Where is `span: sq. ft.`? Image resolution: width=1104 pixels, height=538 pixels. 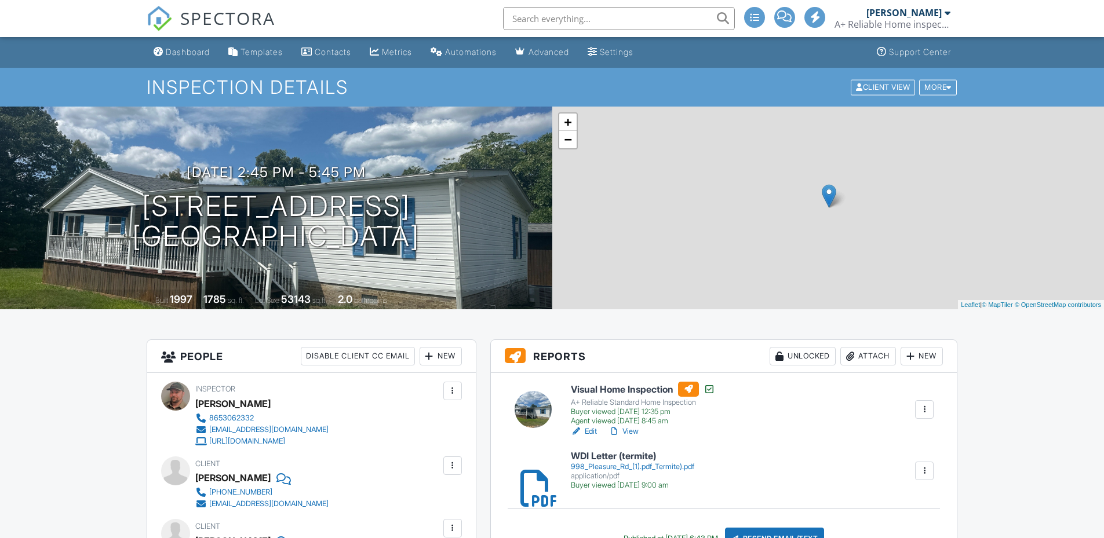 span: sq. ft. is located at coordinates (236, 300).